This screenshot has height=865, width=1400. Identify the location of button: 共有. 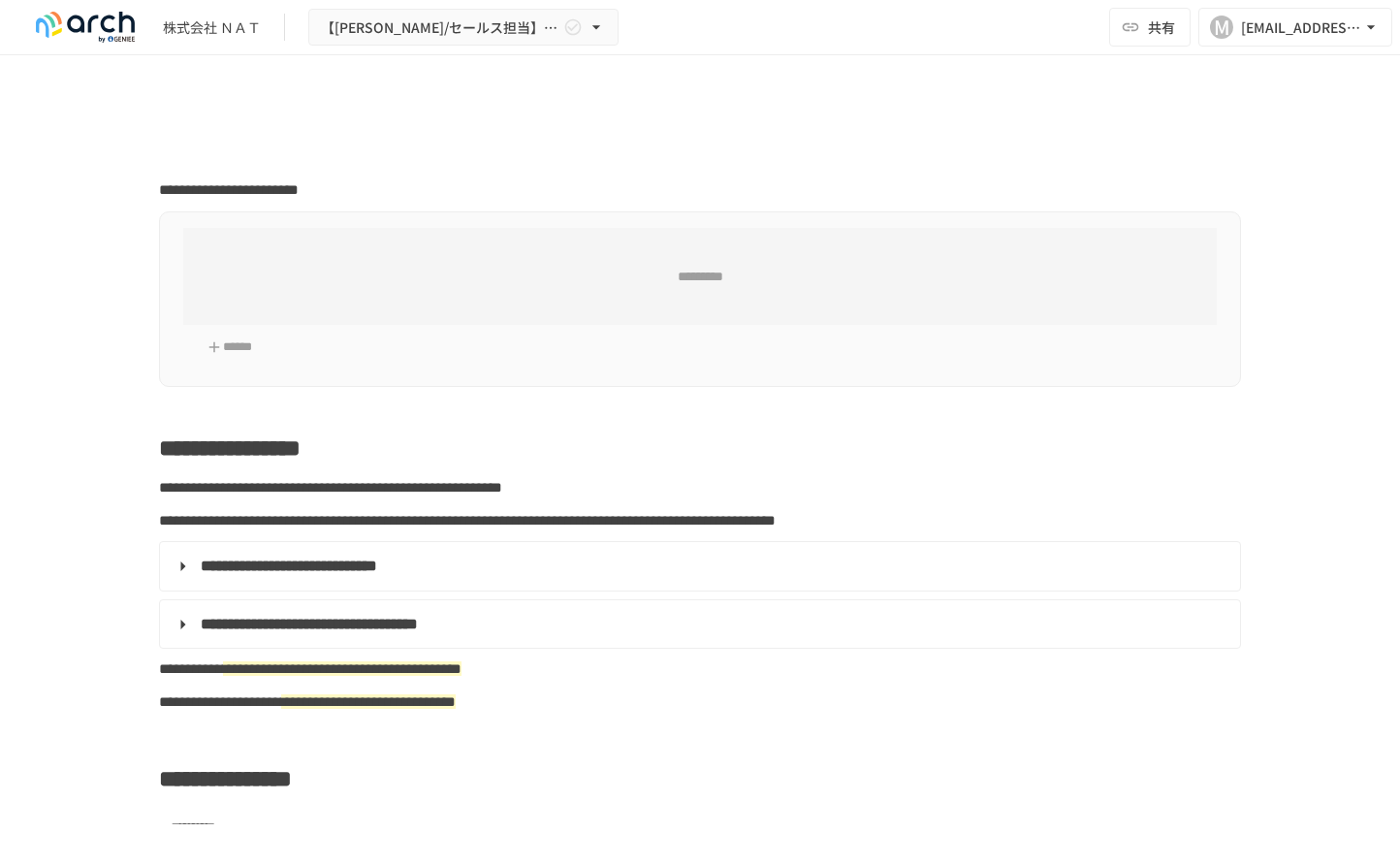
(1149, 27).